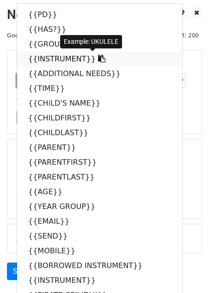  What do you see at coordinates (99, 118) in the screenshot?
I see `a: {{CHILDFIRST}}` at bounding box center [99, 118].